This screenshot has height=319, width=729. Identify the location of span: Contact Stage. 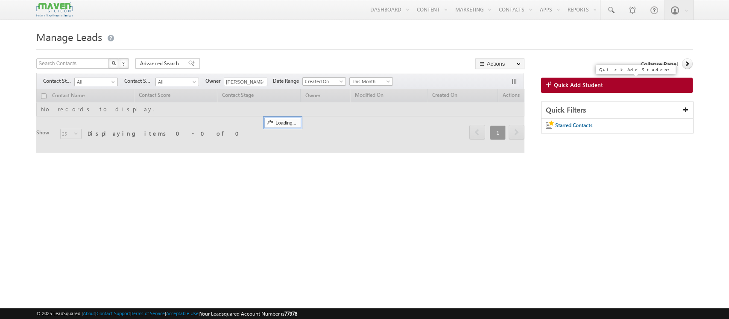
(58, 81).